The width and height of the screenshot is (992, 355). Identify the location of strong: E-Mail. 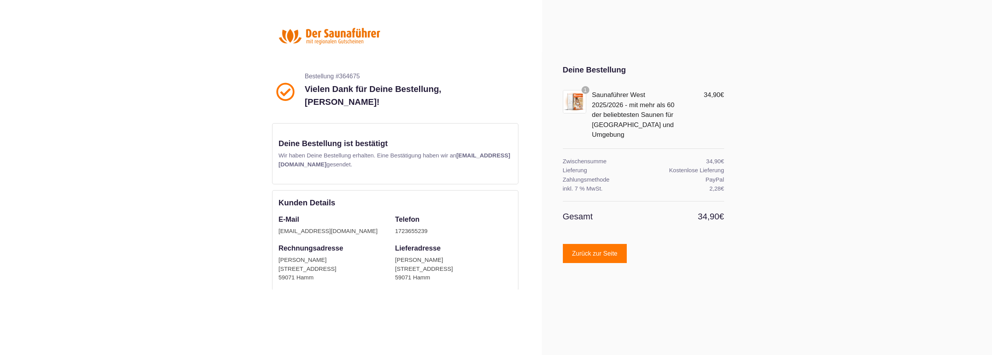
(289, 219).